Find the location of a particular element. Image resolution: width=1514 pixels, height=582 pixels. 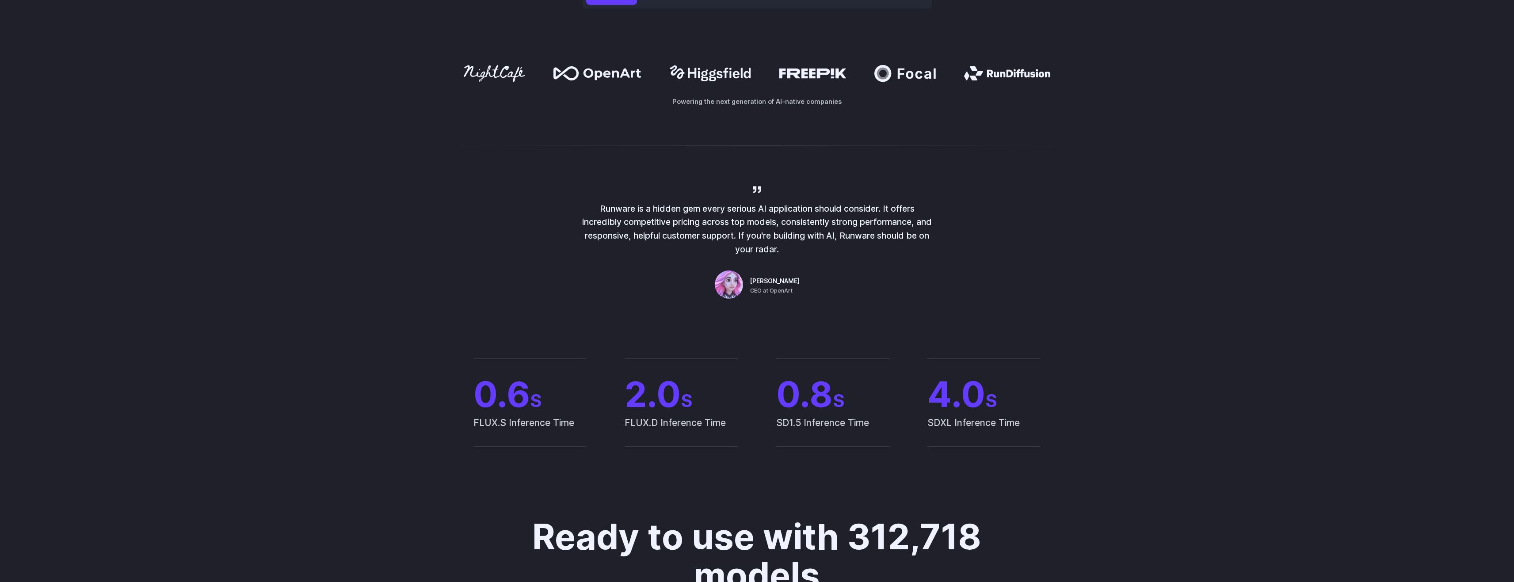

span: FLUX.S Inference Time is located at coordinates (530, 431).